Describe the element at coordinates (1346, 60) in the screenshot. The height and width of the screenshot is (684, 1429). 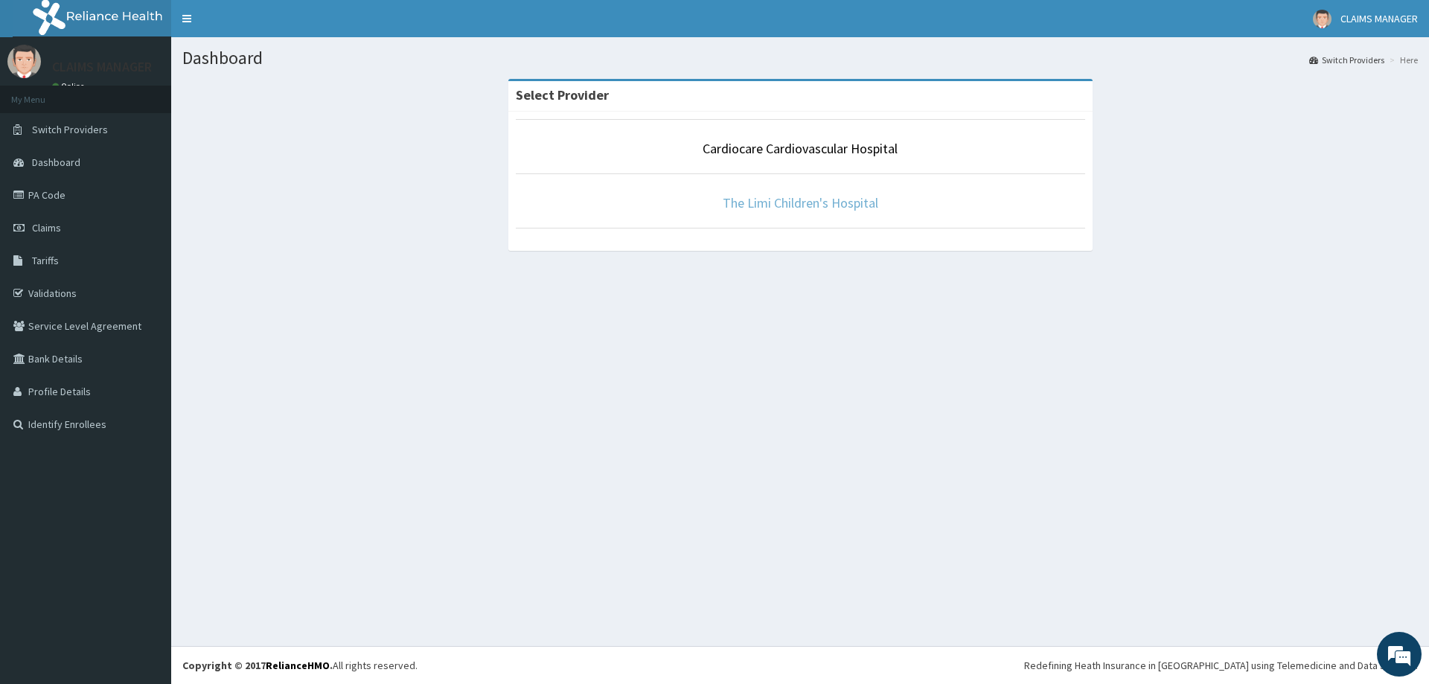
I see `a: Switch Providers` at that location.